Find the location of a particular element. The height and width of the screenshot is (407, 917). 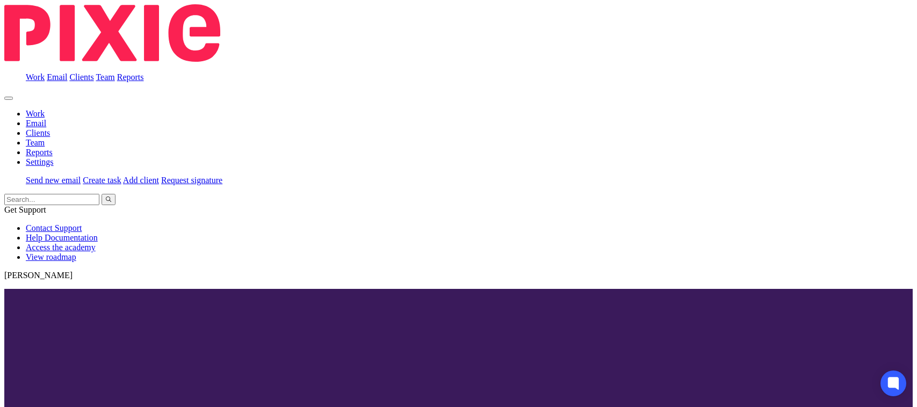

img: Pixie is located at coordinates (112, 33).